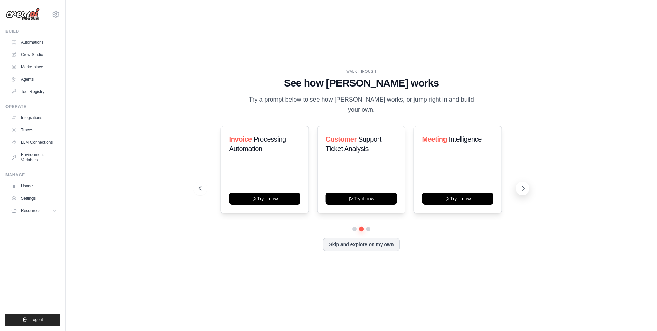 The height and width of the screenshot is (331, 657). I want to click on a: Agents, so click(34, 79).